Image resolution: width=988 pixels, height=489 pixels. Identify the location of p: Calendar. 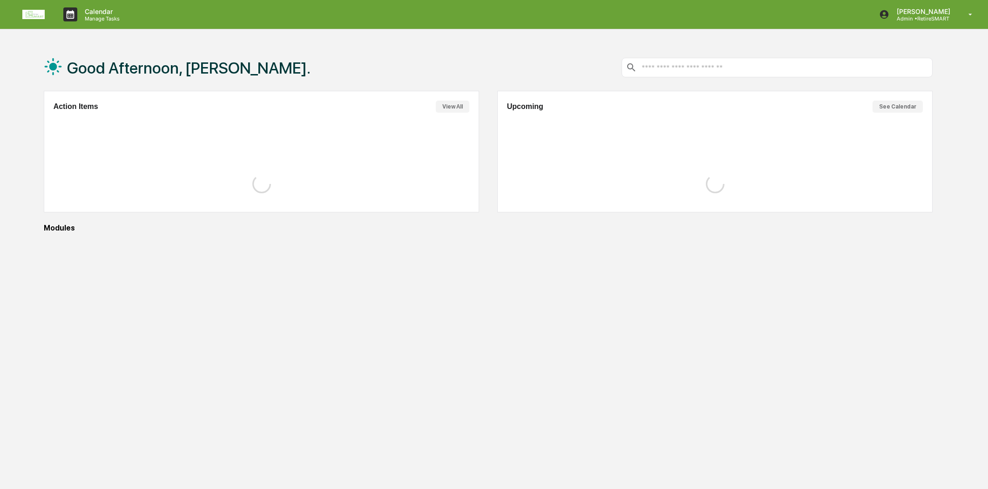
(101, 11).